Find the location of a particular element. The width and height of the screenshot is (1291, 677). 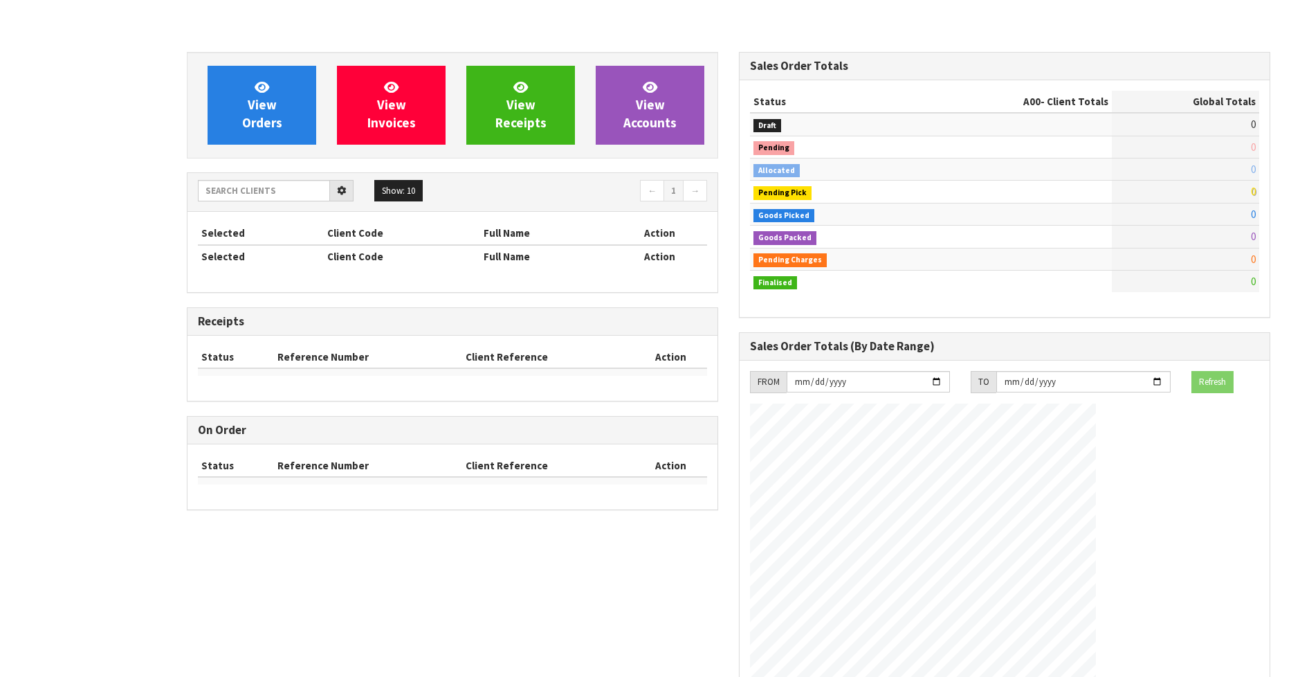

span: View Invoices is located at coordinates (392, 104).